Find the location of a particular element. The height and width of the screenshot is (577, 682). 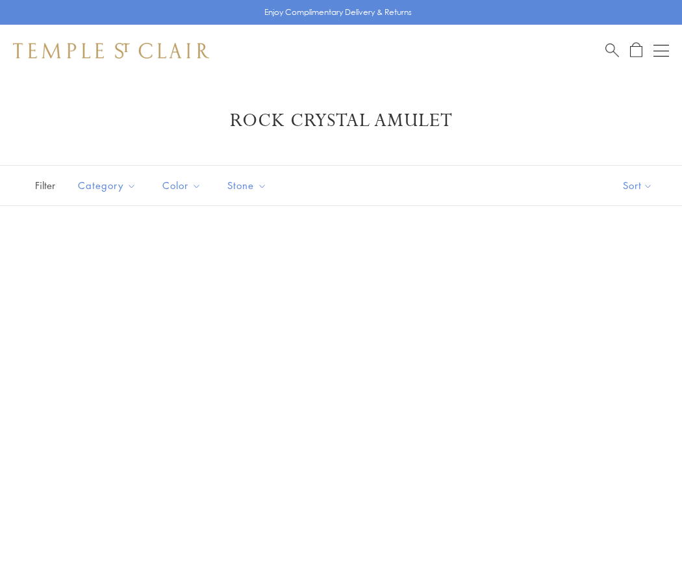

p: Enjoy Complimentary Delivery & Returns is located at coordinates (338, 12).